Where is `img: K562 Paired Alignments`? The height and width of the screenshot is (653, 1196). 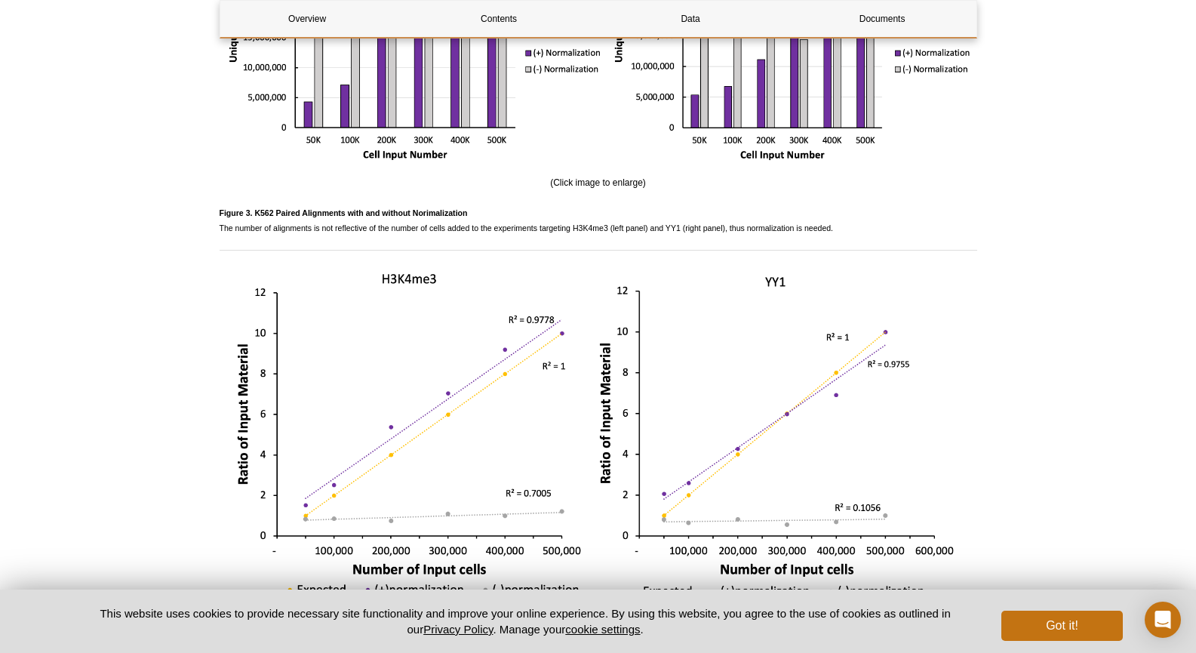
img: K562 Paired Alignments is located at coordinates (598, 436).